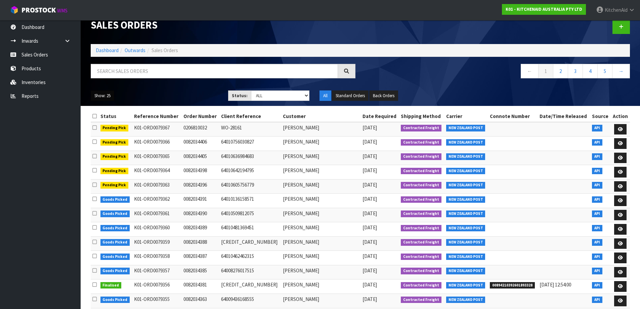 This screenshot has width=640, height=309. Describe the element at coordinates (200, 258) in the screenshot. I see `td: 0082034387` at that location.